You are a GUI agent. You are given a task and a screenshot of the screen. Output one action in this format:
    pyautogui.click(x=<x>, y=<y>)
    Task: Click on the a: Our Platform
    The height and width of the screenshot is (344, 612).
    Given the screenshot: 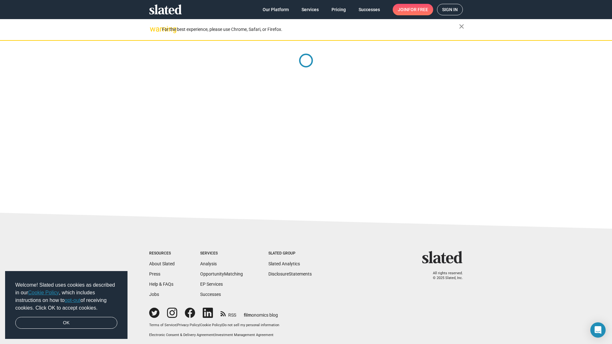 What is the action you would take?
    pyautogui.click(x=276, y=10)
    